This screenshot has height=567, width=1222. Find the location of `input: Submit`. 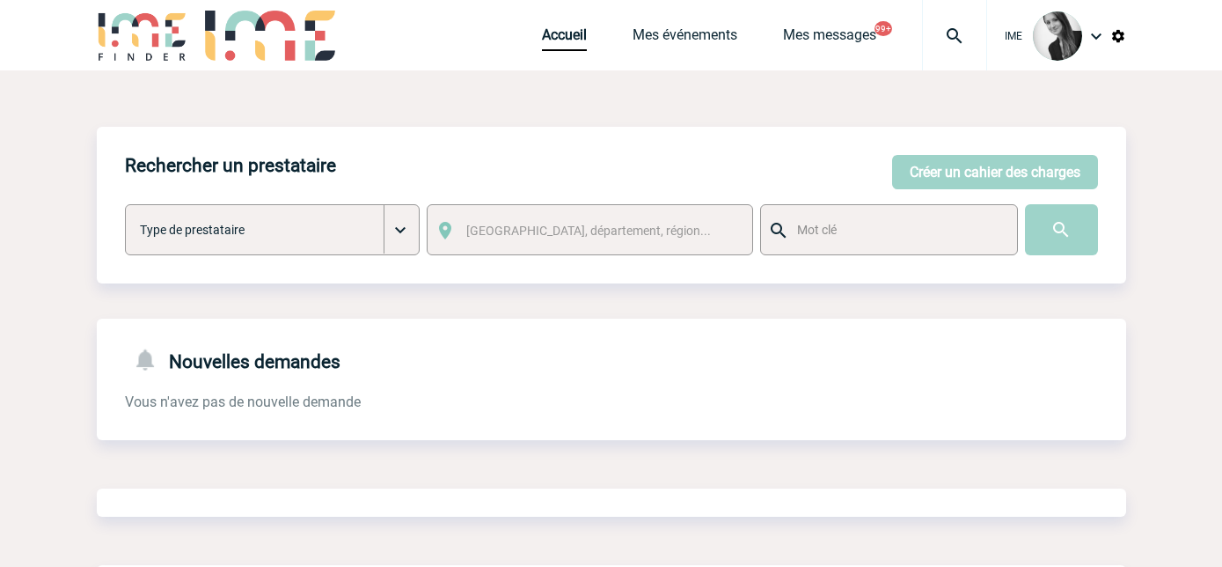

input: Submit is located at coordinates (1061, 230).